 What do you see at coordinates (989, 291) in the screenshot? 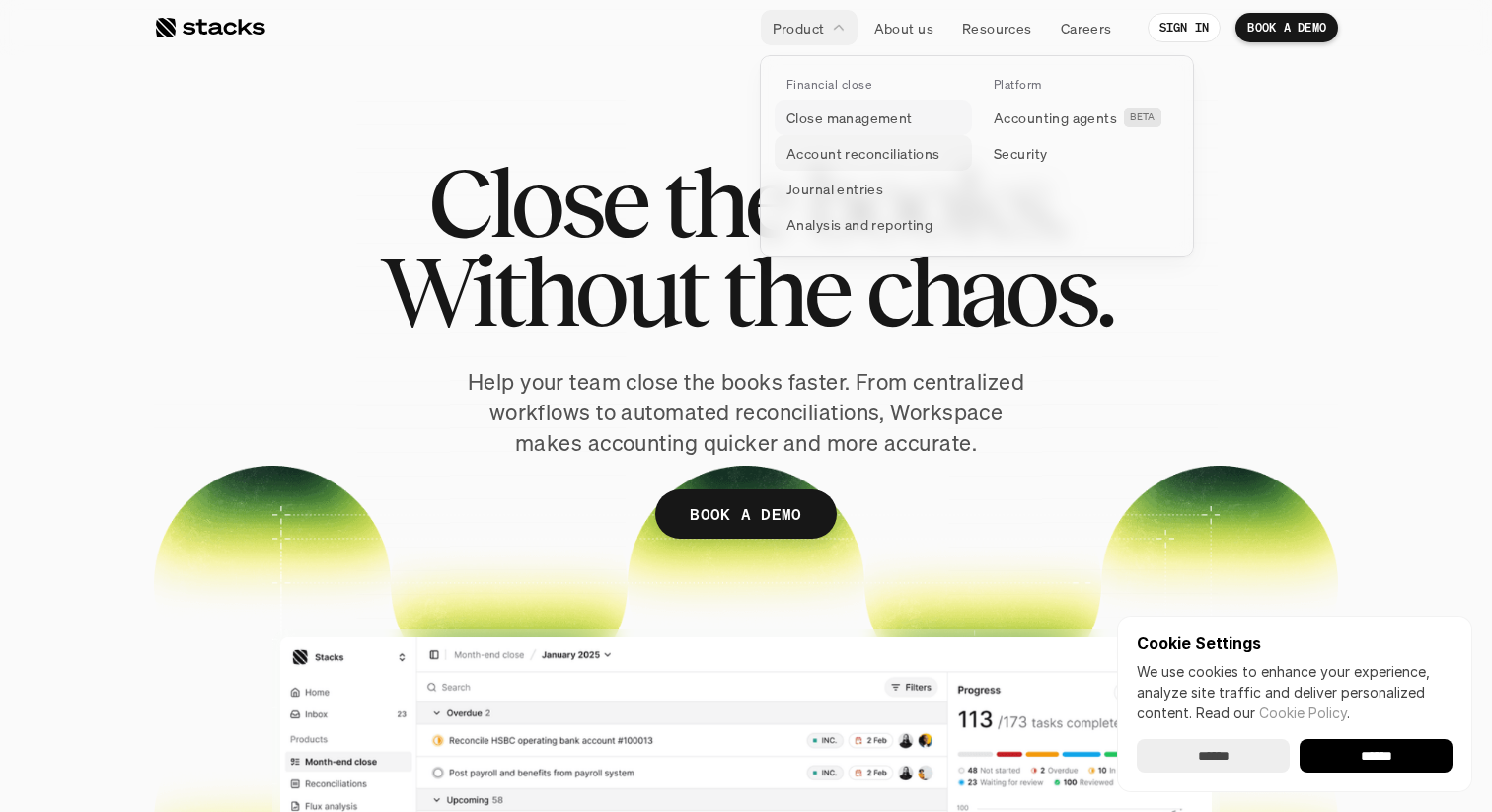
I see `span: chaos.` at bounding box center [989, 291].